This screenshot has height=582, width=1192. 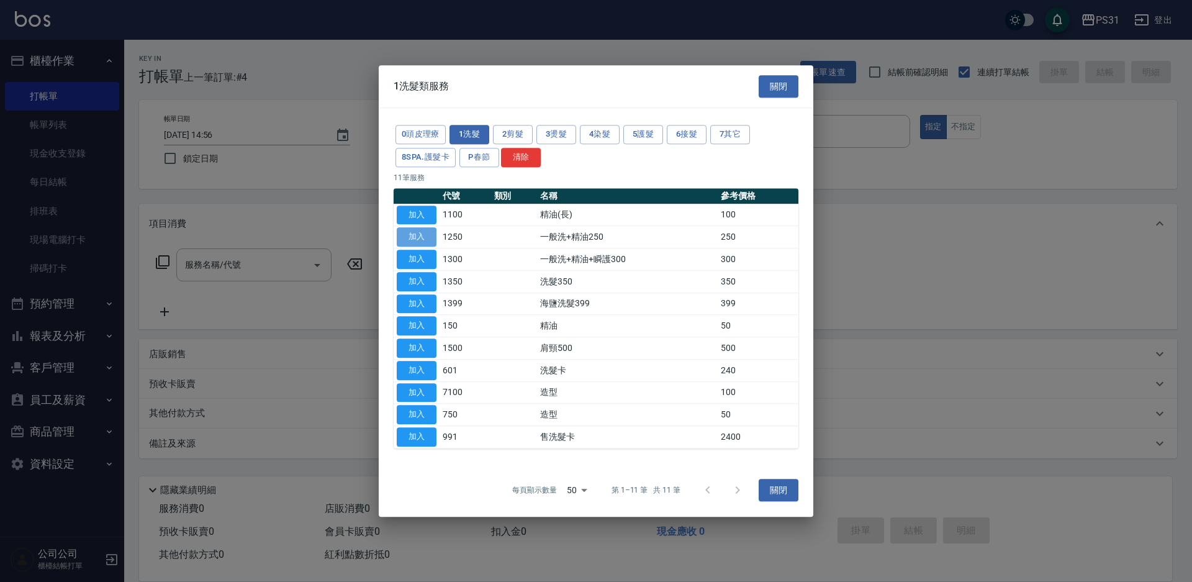 I want to click on td: 300, so click(x=758, y=260).